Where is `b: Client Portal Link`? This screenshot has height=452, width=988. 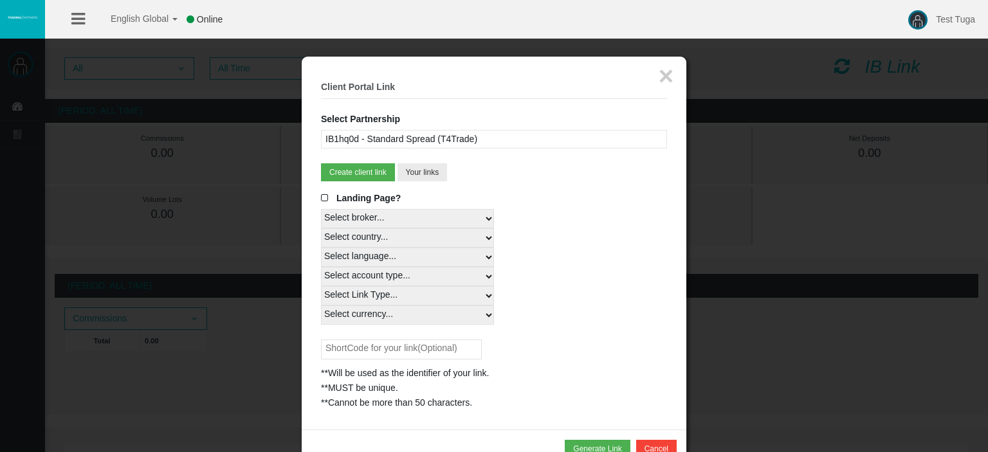
b: Client Portal Link is located at coordinates (358, 87).